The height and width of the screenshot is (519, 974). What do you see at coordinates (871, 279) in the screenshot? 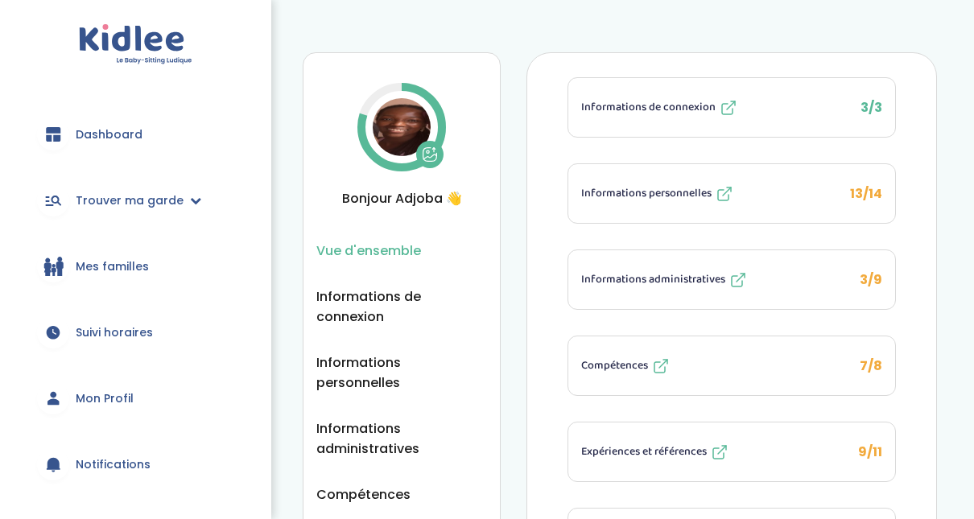
I see `span: 3/9` at bounding box center [871, 279].